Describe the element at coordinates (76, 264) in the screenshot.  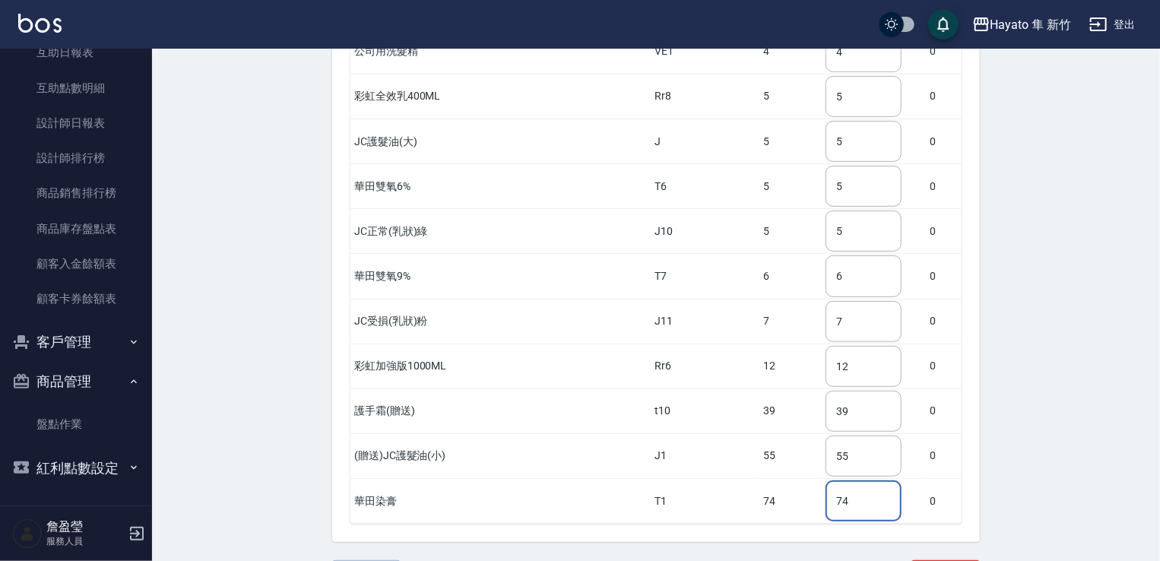
I see `a: 顧客入金餘額表` at that location.